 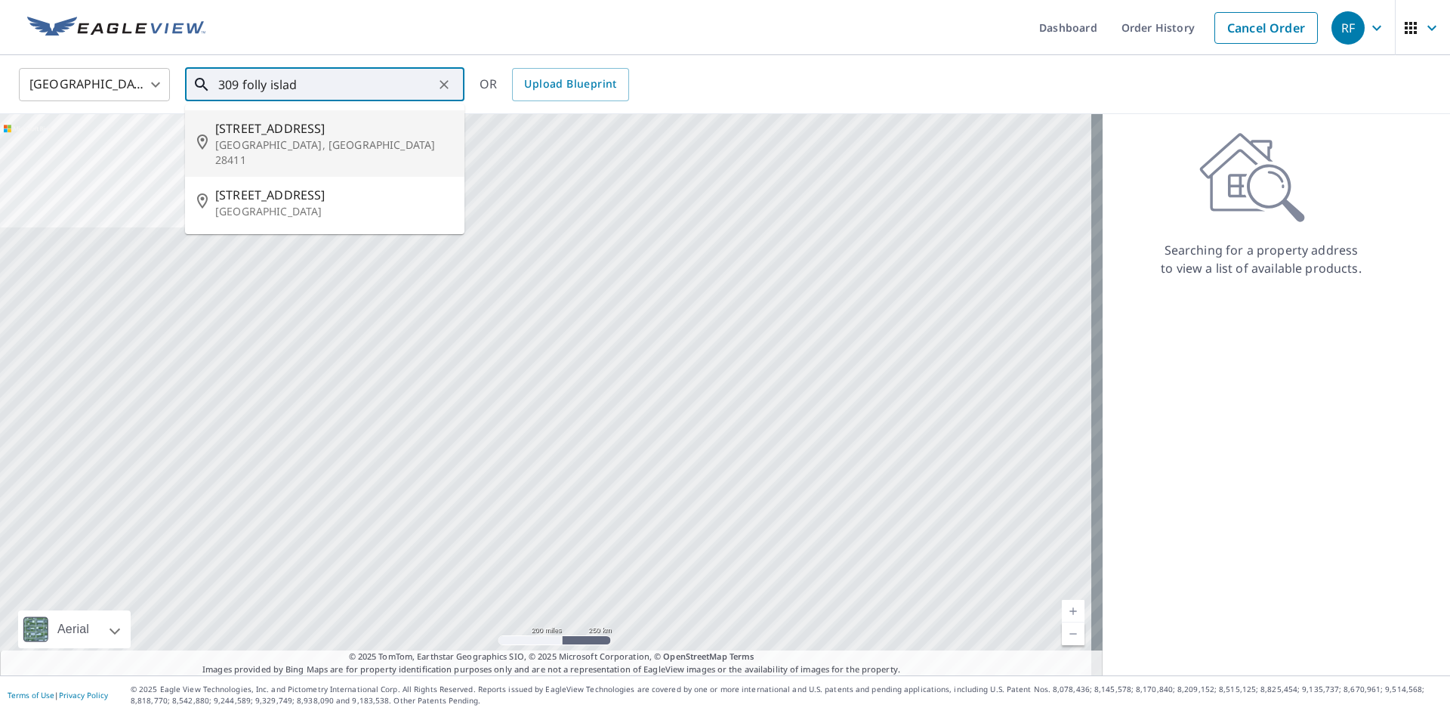 What do you see at coordinates (325, 85) in the screenshot?
I see `input: Search by address or latitude-longitude` at bounding box center [325, 85].